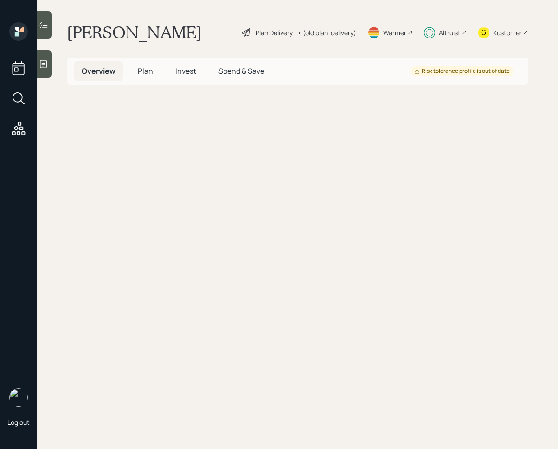  What do you see at coordinates (508, 32) in the screenshot?
I see `div: Kustomer` at bounding box center [508, 32].